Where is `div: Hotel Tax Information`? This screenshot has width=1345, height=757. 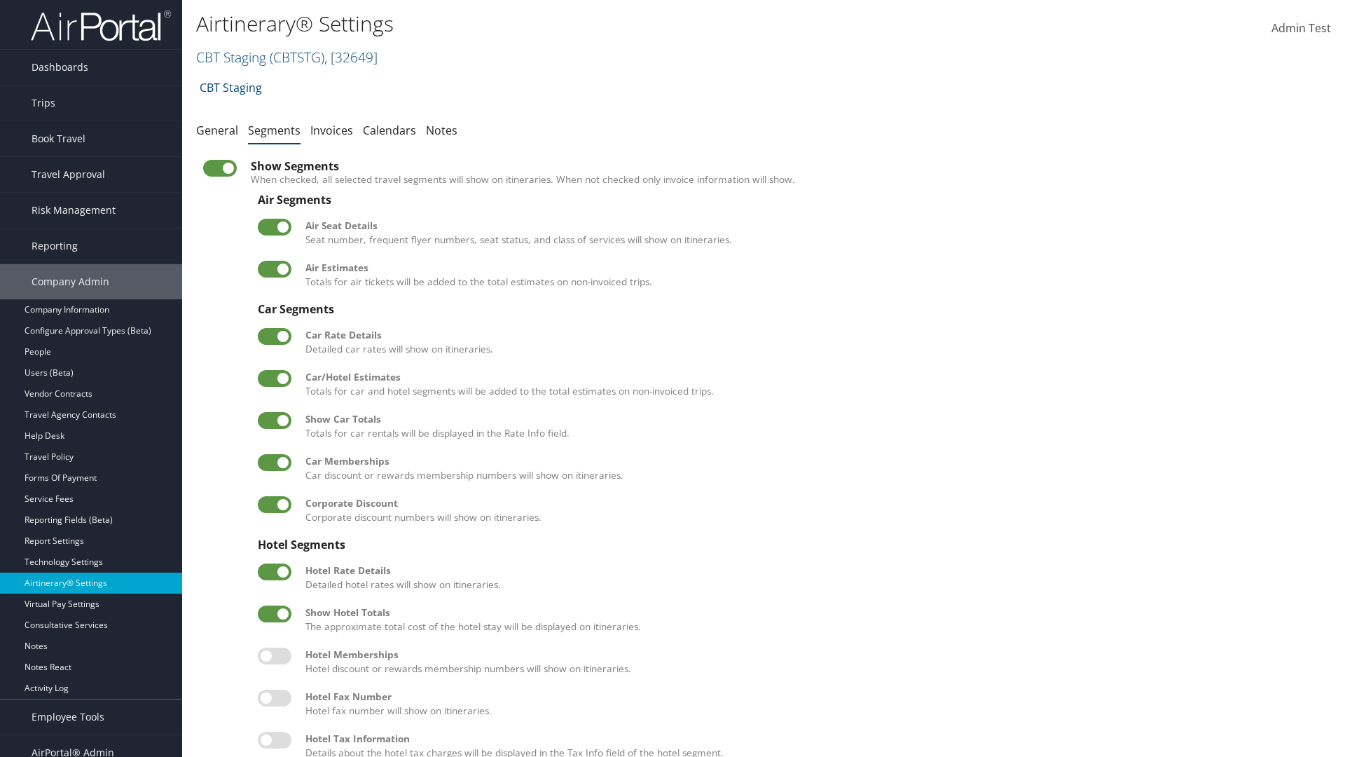
div: Hotel Tax Information is located at coordinates (811, 738).